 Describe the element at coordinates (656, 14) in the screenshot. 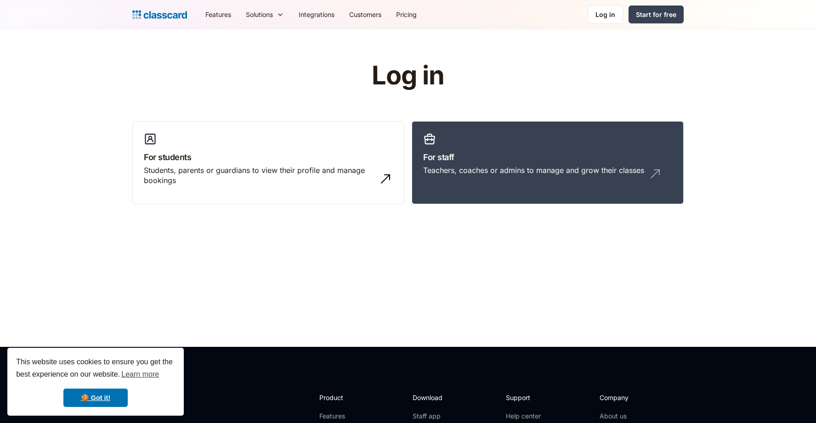

I see `div: Start for free` at that location.